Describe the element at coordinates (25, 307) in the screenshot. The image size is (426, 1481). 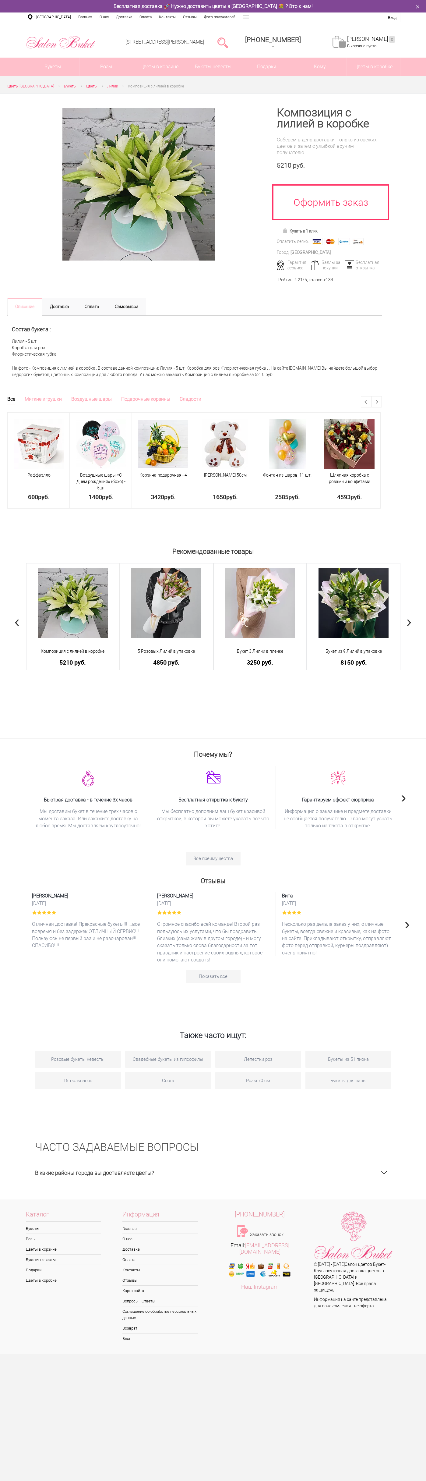
I see `a: Описание` at that location.